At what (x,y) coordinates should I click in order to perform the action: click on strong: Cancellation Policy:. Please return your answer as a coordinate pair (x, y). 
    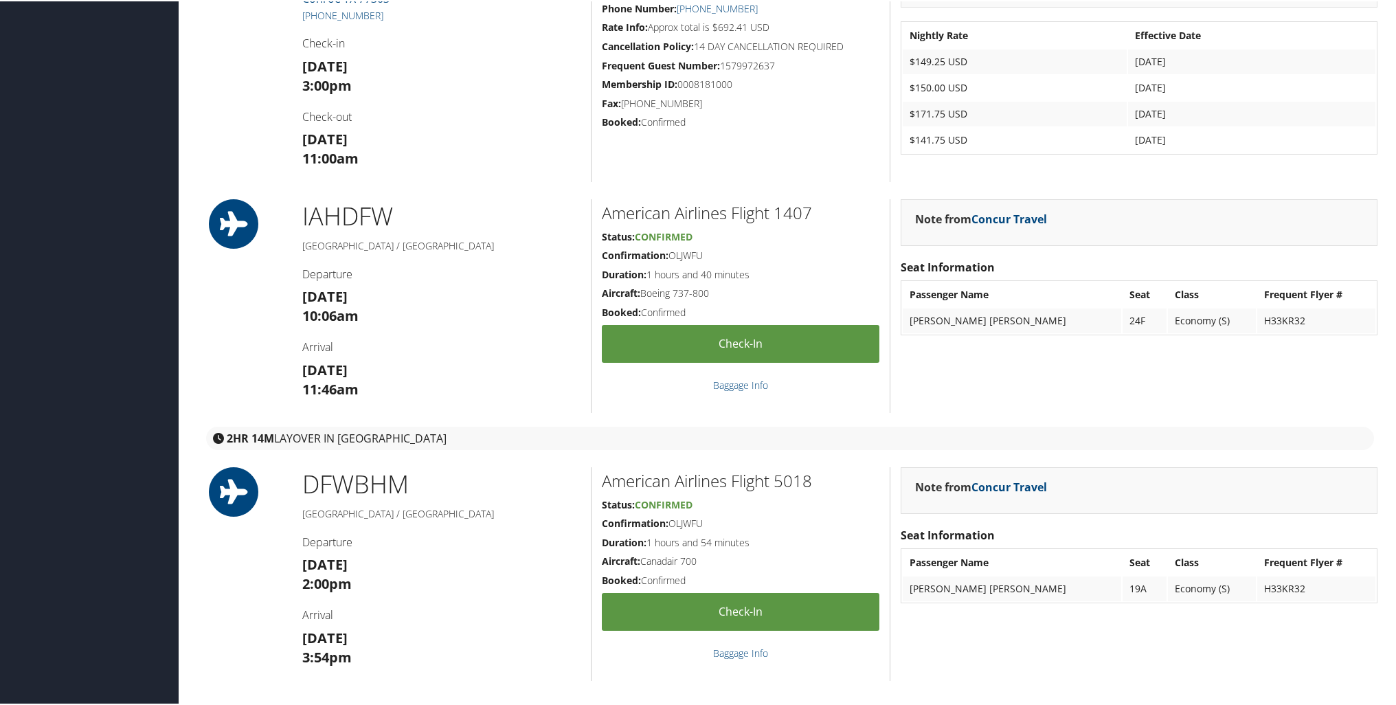
    Looking at the image, I should click on (648, 45).